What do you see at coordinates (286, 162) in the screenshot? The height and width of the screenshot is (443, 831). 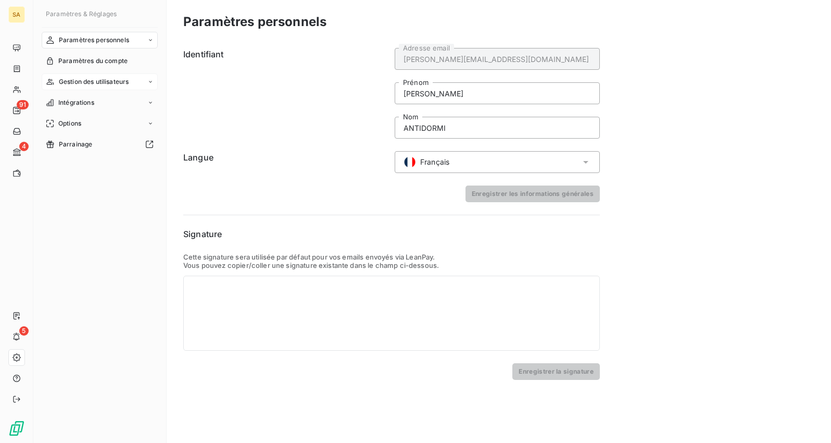 I see `h6: Langue` at bounding box center [286, 162].